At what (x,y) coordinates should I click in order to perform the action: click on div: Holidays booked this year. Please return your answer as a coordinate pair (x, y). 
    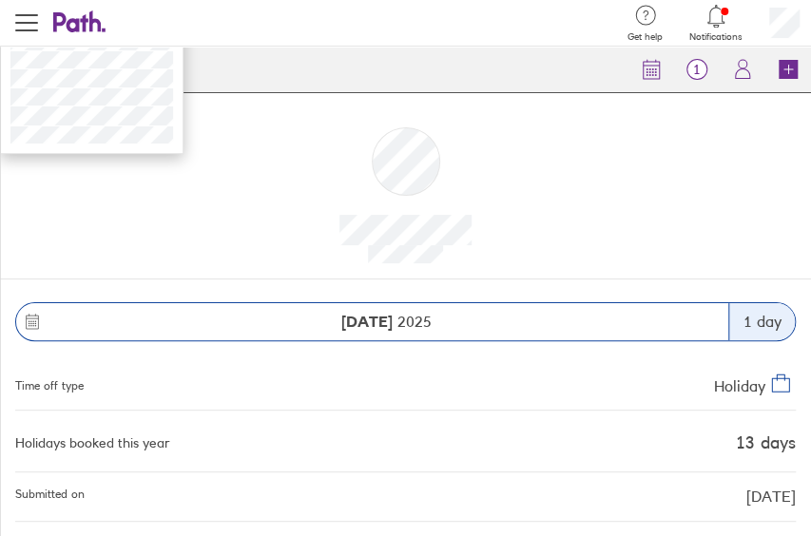
    Looking at the image, I should click on (92, 443).